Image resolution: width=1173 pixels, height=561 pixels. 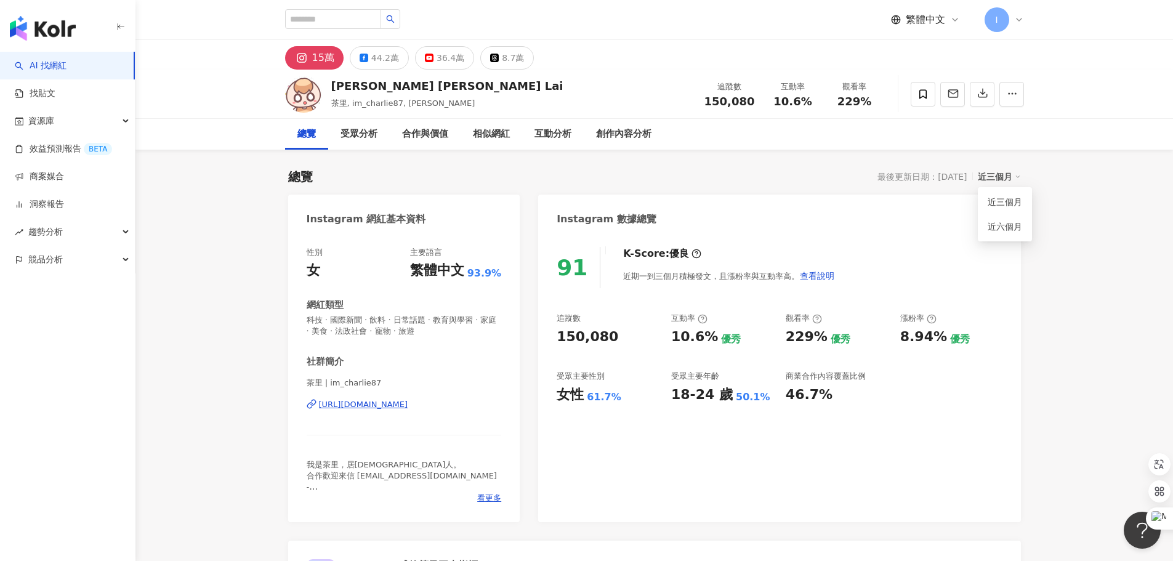 What do you see at coordinates (425, 134) in the screenshot?
I see `div: 合作與價值` at bounding box center [425, 134].